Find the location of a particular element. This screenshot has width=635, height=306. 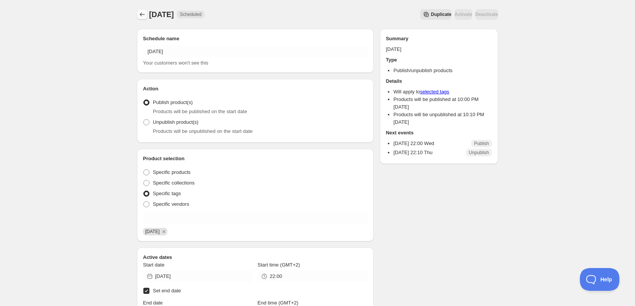

h2: Summary is located at coordinates (439, 39).